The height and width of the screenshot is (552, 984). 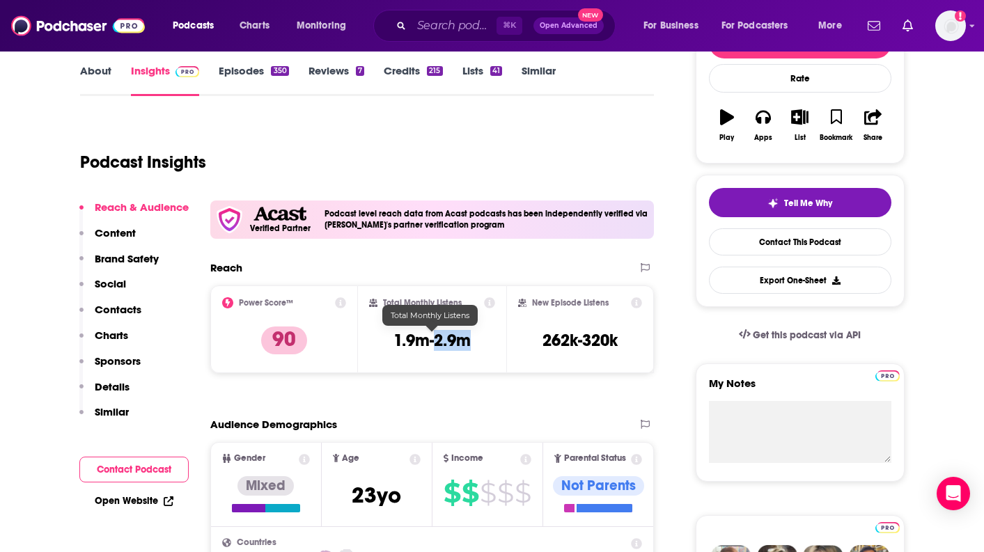 I want to click on label: My Notes, so click(x=800, y=388).